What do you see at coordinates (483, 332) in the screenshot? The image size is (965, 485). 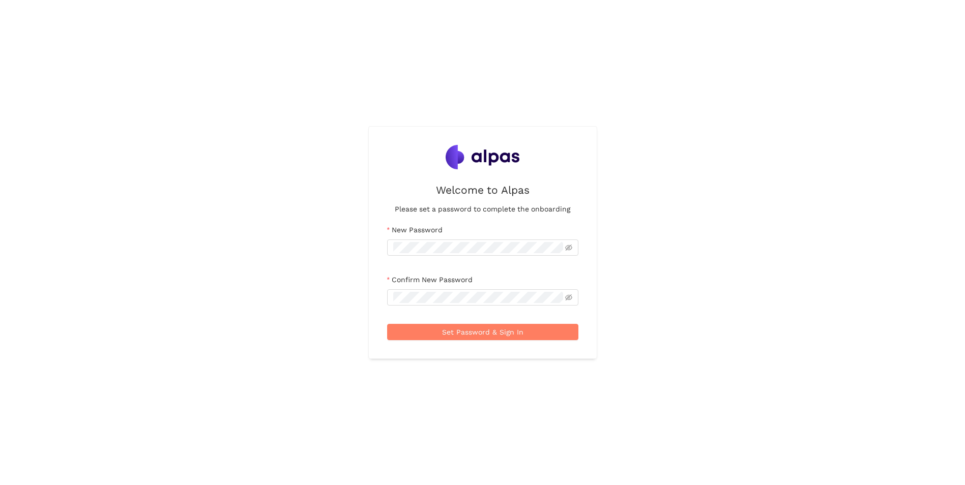 I see `span: Set Password & Sign In` at bounding box center [483, 332].